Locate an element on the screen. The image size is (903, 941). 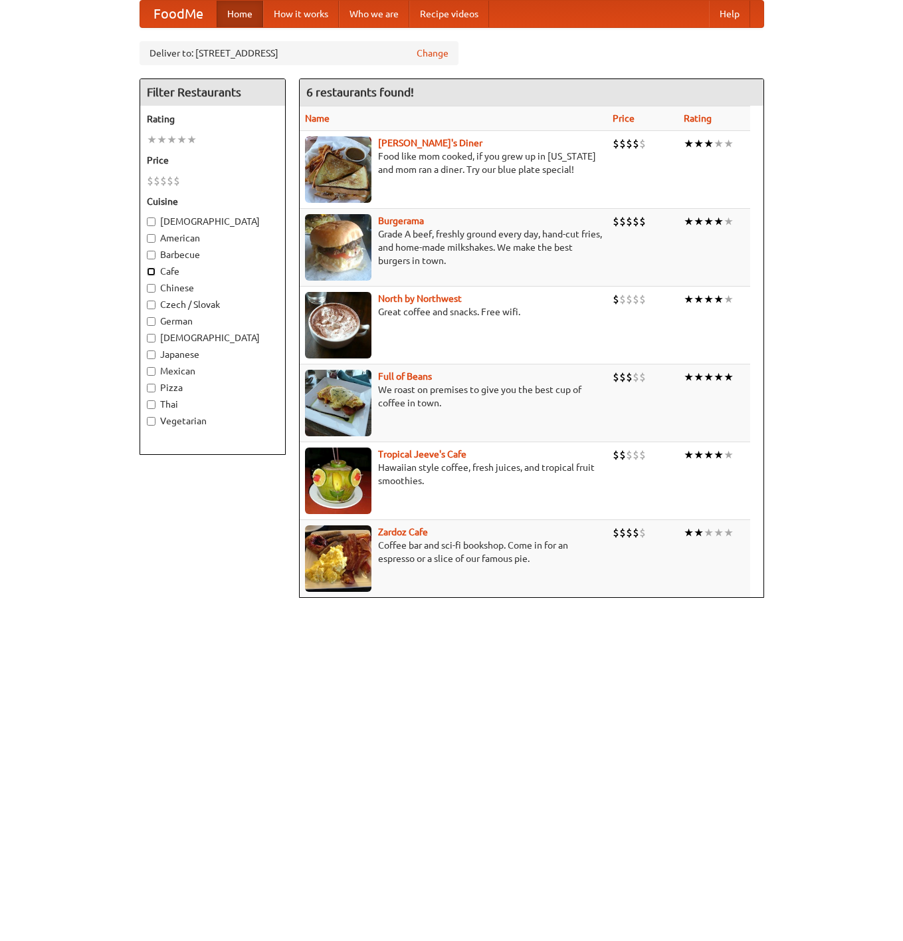
img: burgerama.jpg is located at coordinates (338, 247).